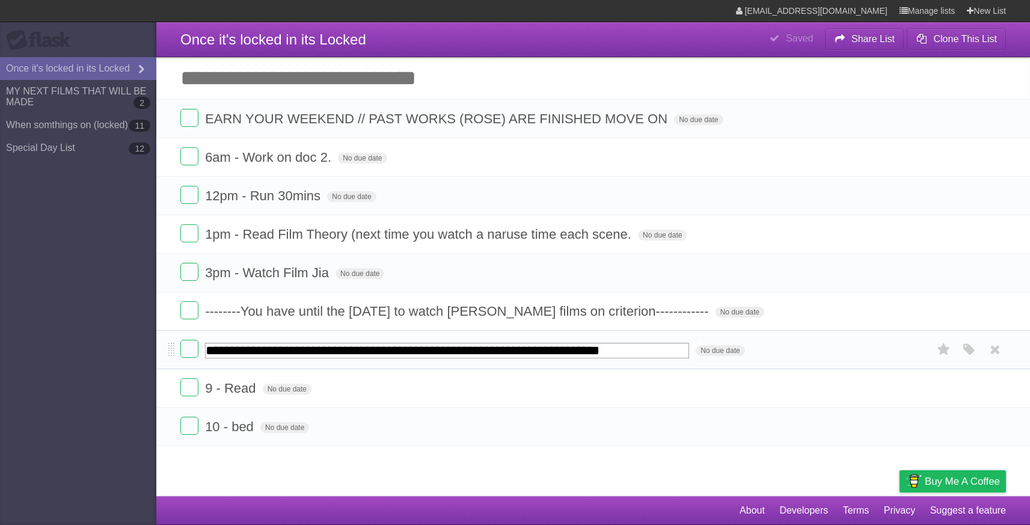  What do you see at coordinates (965, 38) in the screenshot?
I see `b: Clone This List` at bounding box center [965, 38].